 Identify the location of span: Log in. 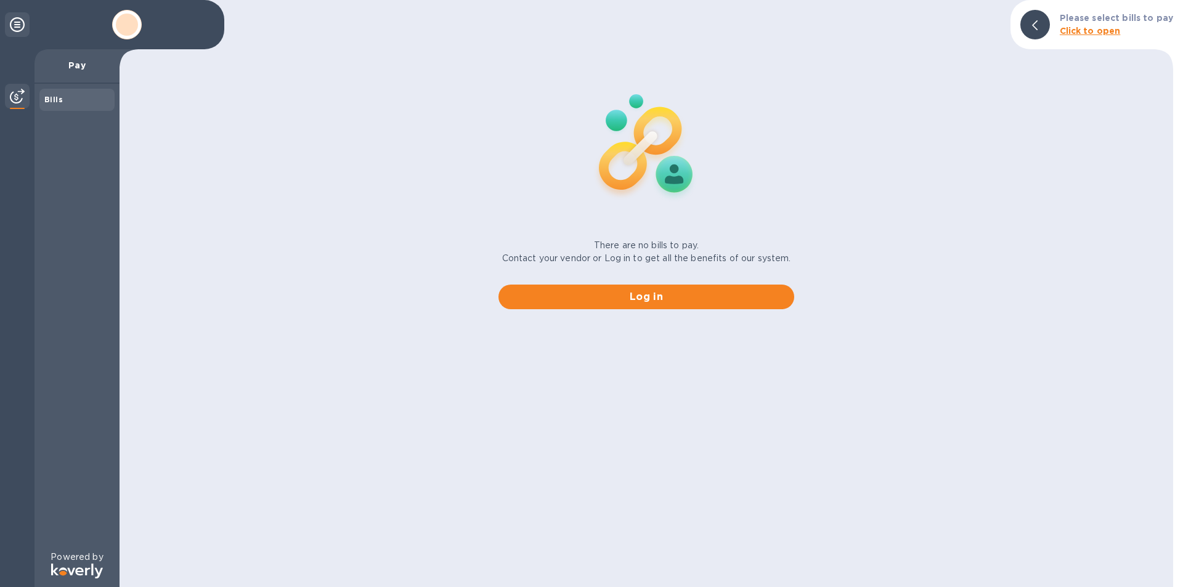
(646, 297).